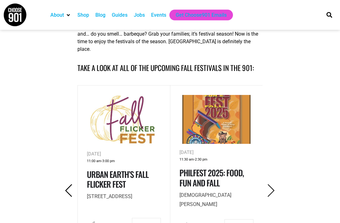  Describe the element at coordinates (69, 191) in the screenshot. I see `i: Previous` at that location.